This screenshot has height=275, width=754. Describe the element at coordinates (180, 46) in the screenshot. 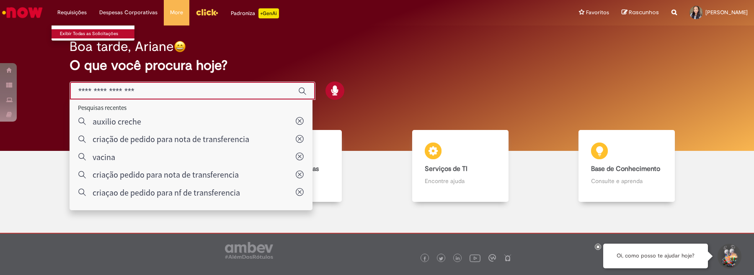

I see `img: happy-face.png` at that location.